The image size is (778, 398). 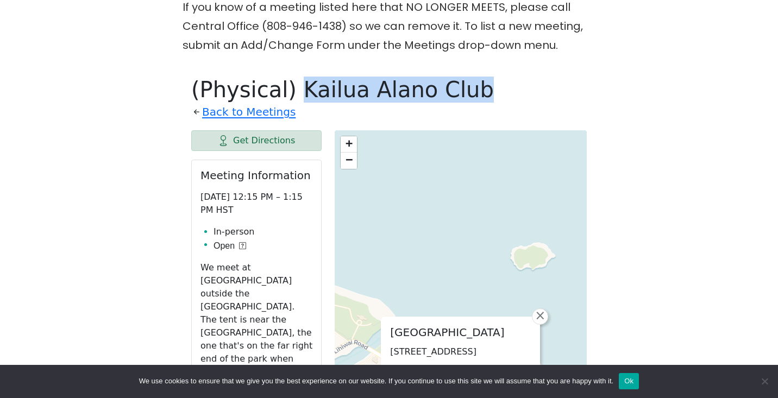 What do you see at coordinates (224, 246) in the screenshot?
I see `span: Open` at bounding box center [224, 246].